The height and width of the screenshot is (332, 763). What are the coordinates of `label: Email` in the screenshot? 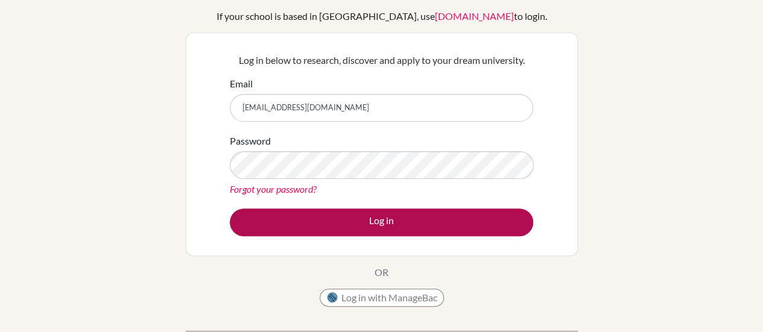 It's located at (241, 84).